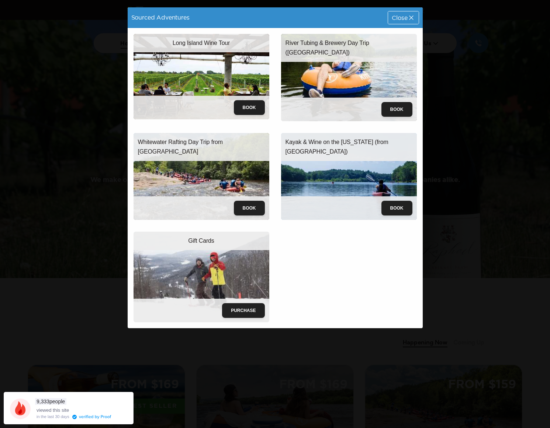 The height and width of the screenshot is (428, 550). Describe the element at coordinates (53, 410) in the screenshot. I see `span: viewed this site` at that location.